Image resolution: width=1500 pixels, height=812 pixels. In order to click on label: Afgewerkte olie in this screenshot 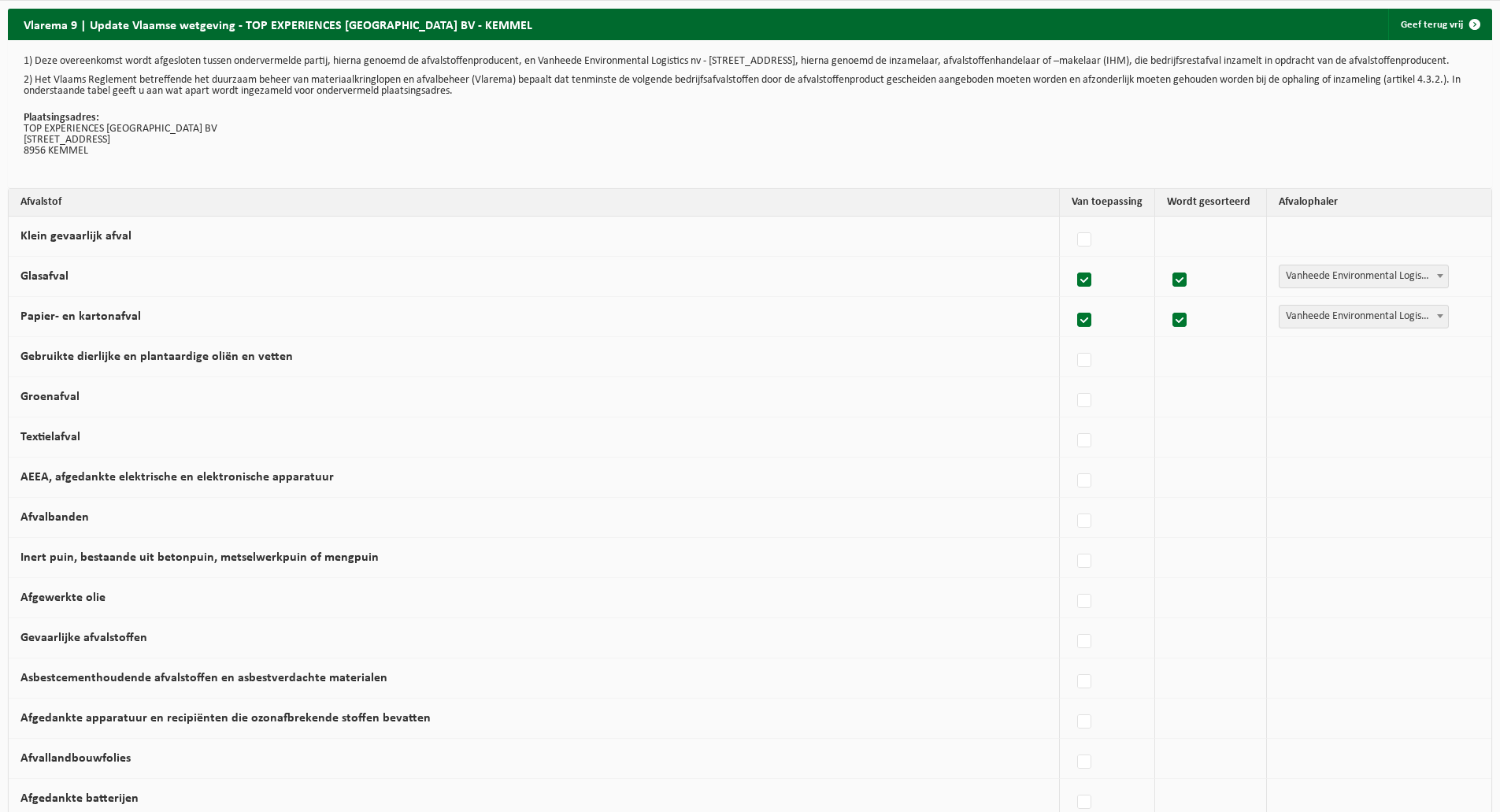, I will do `click(63, 597)`.